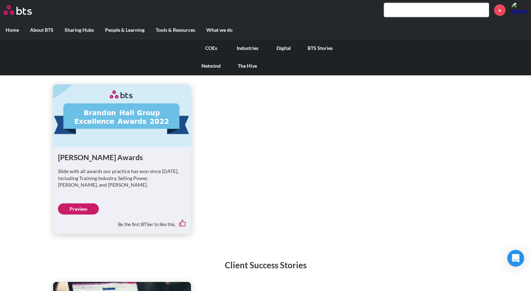  What do you see at coordinates (516, 258) in the screenshot?
I see `div: Open Intercom Messenger` at bounding box center [516, 258].